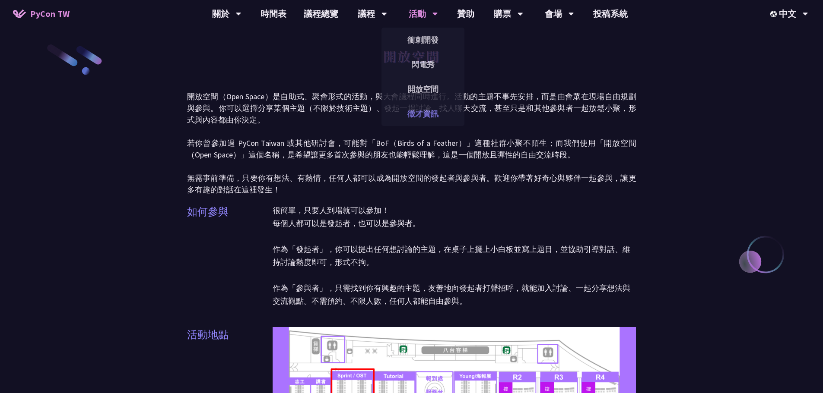 Image resolution: width=823 pixels, height=393 pixels. Describe the element at coordinates (454, 256) in the screenshot. I see `p: 很簡單，只要人到場就可以參加！ 每個人都可以是發起者，也可以是參與者。 作為「發起者」，你可以提出任何想討論的主題，在桌子上擺上小白板並寫上題目，並協助引導對話、維持討論熱度即可，形式不拘。 作...` at that location.